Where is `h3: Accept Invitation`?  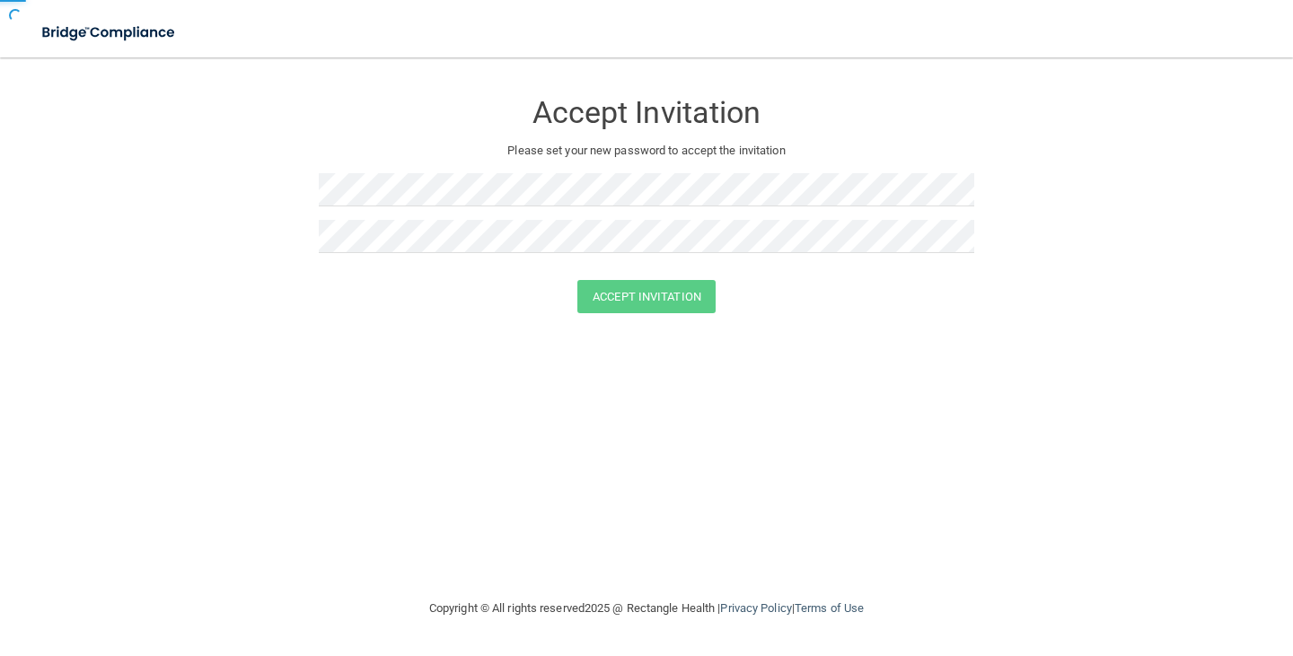 h3: Accept Invitation is located at coordinates (647, 112).